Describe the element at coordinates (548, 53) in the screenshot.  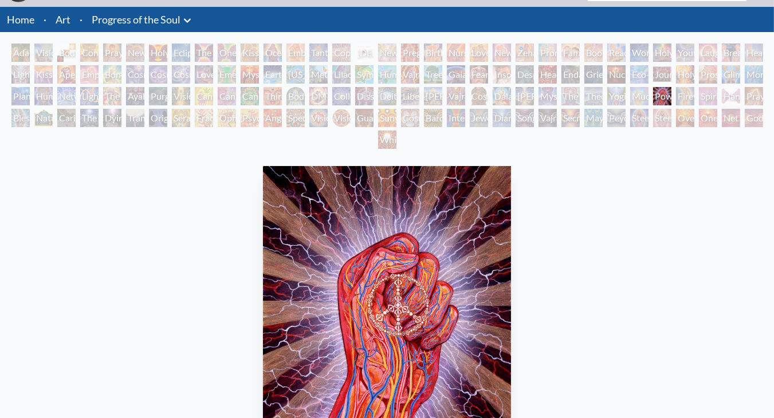
I see `div: Promise` at that location.